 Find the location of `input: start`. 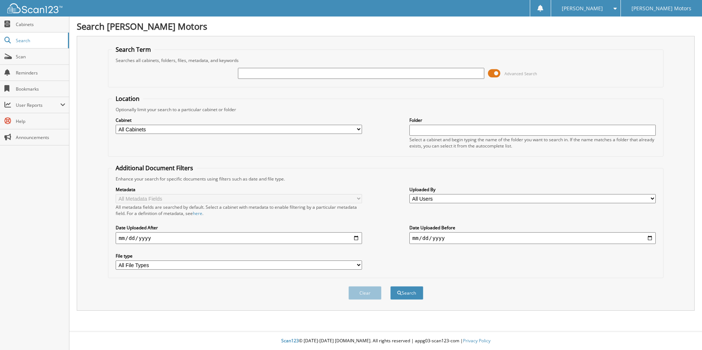

input: start is located at coordinates (239, 238).